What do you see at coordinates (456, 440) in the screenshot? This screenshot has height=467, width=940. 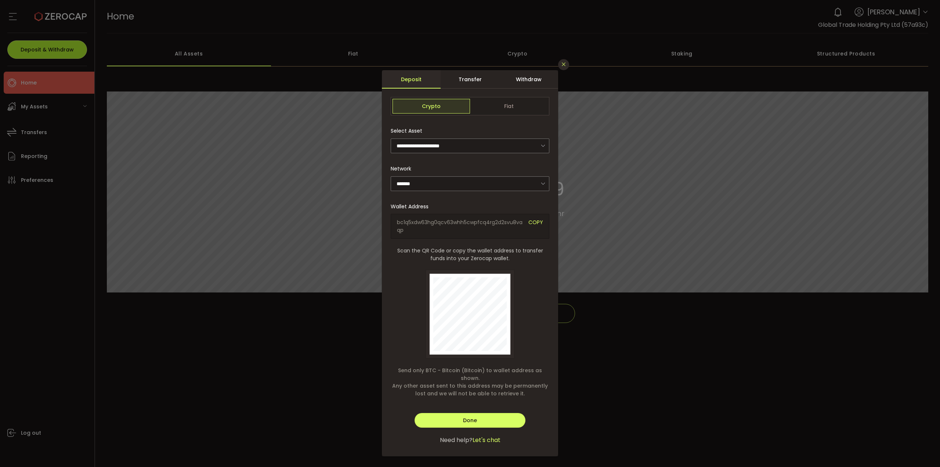 I see `span: Need help?` at bounding box center [456, 440].